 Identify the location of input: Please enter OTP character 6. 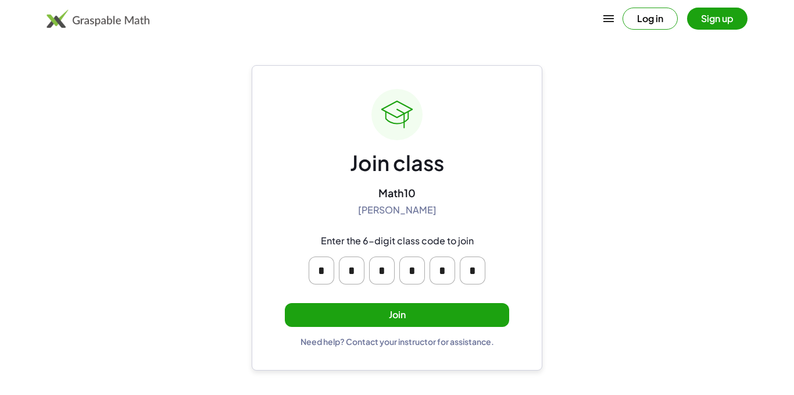
(473, 270).